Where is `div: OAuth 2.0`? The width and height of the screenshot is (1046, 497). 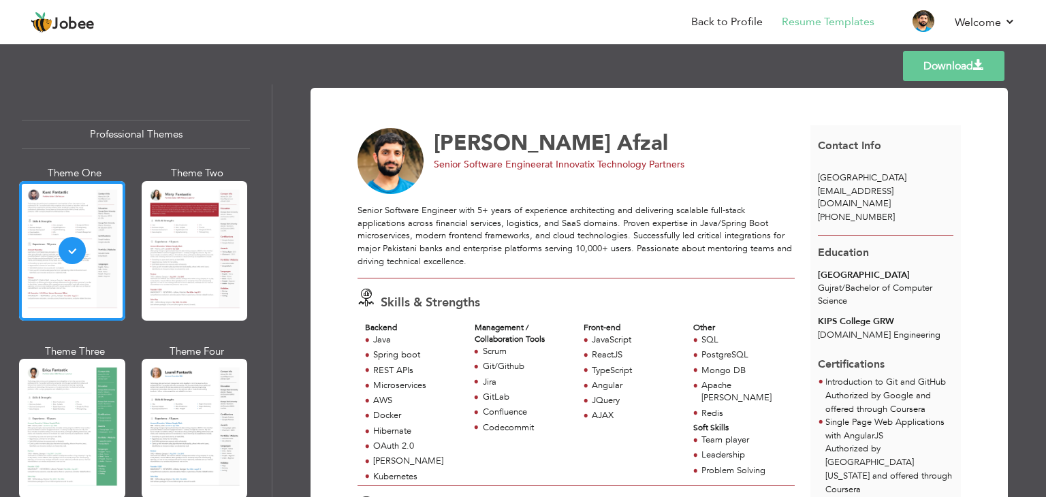 div: OAuth 2.0 is located at coordinates (416, 446).